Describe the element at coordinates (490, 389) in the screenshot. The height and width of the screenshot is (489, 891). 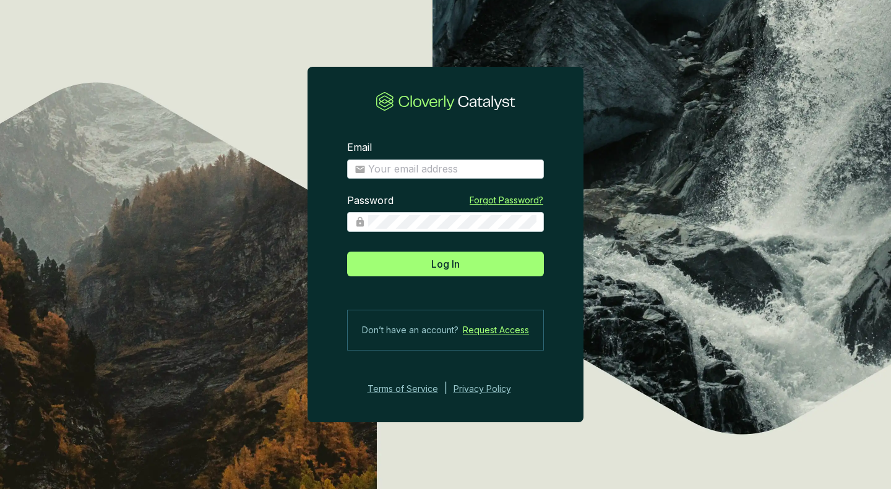
I see `a: Privacy Policy` at that location.